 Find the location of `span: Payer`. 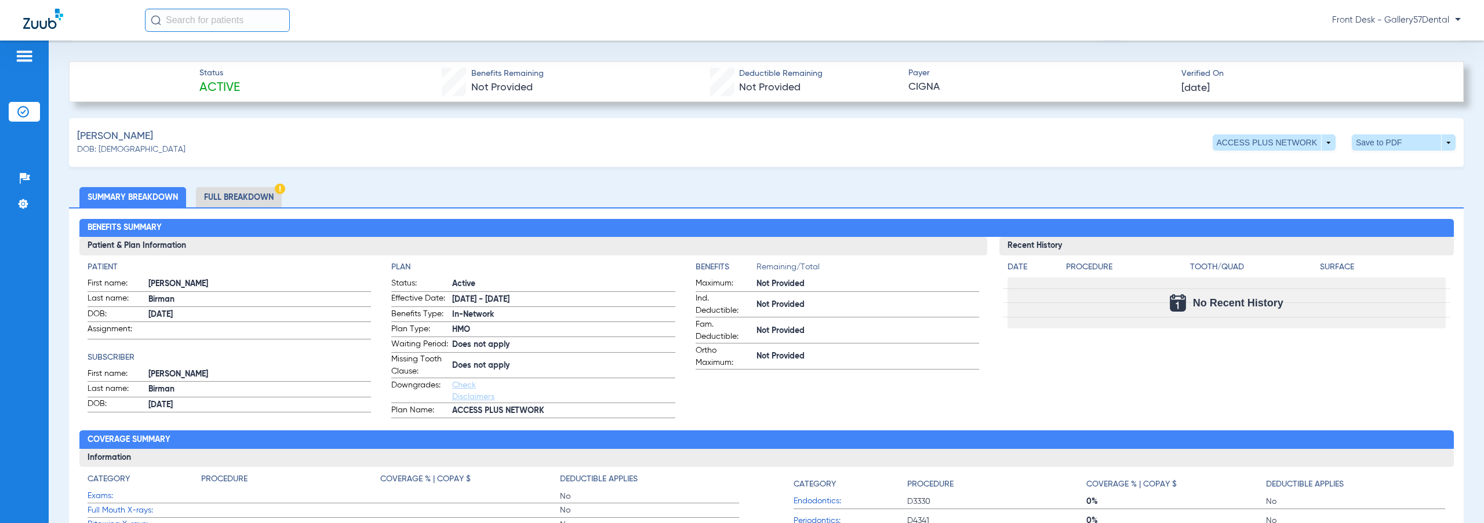

span: Payer is located at coordinates (1040, 73).